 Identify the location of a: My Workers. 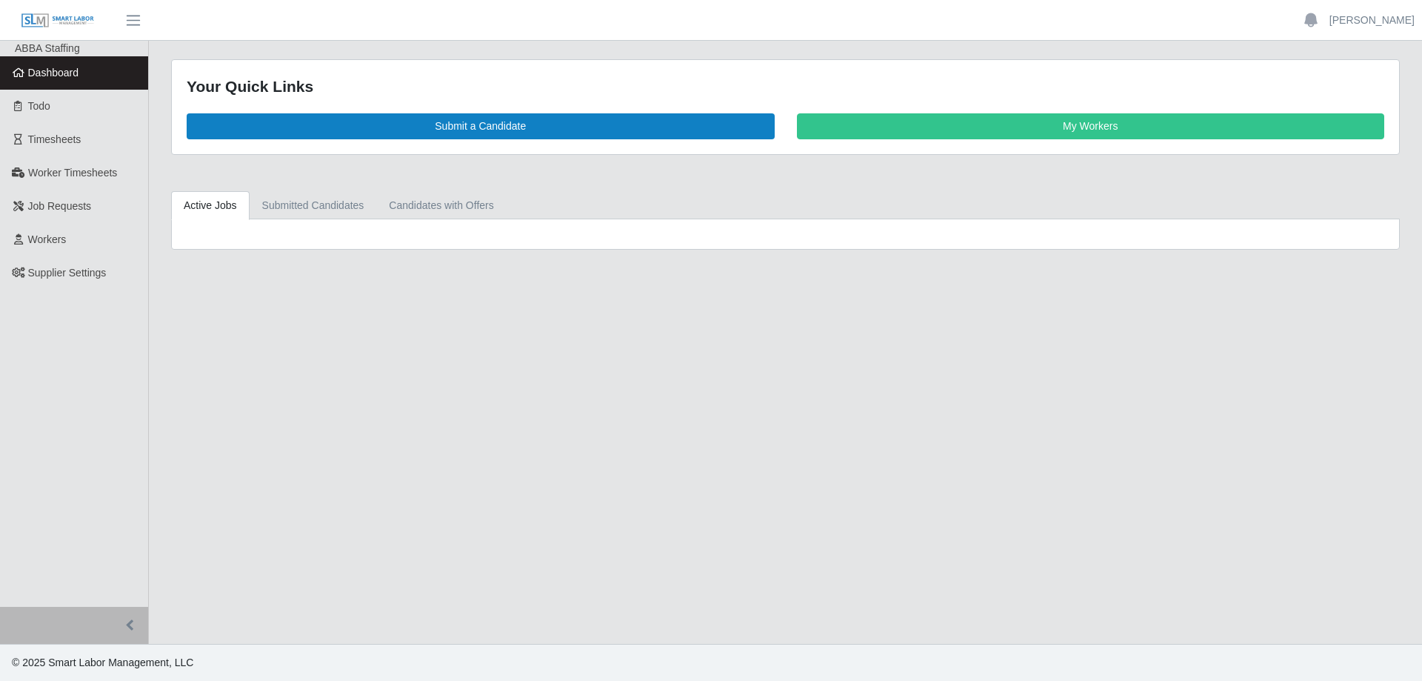
(1091, 126).